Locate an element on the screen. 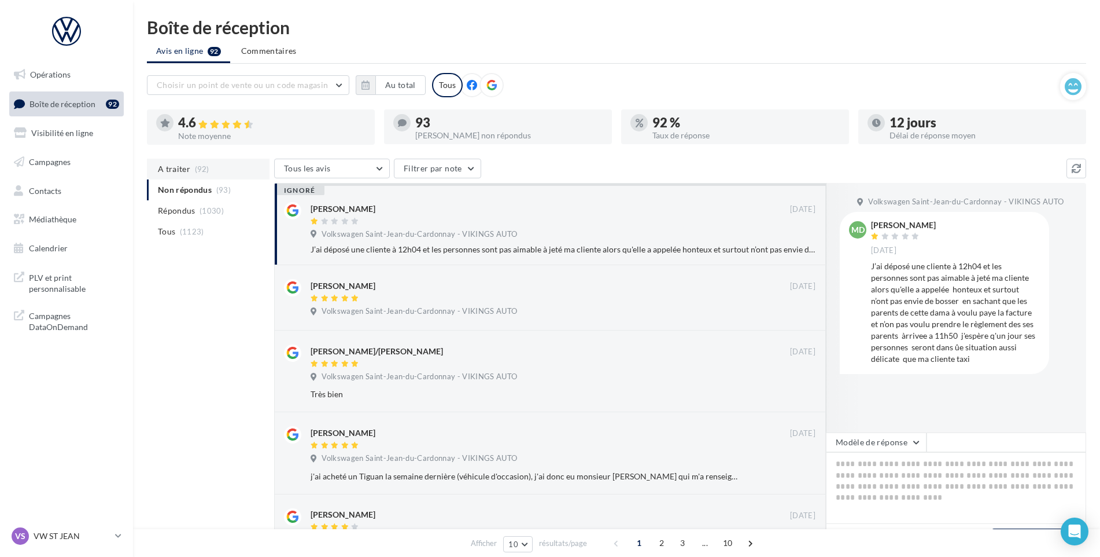  div: Délai de réponse moyen is located at coordinates (983, 135).